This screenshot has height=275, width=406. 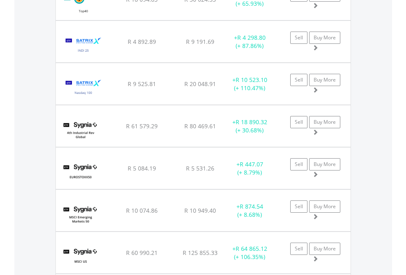 What do you see at coordinates (200, 41) in the screenshot?
I see `span: R 9 191.69` at bounding box center [200, 41].